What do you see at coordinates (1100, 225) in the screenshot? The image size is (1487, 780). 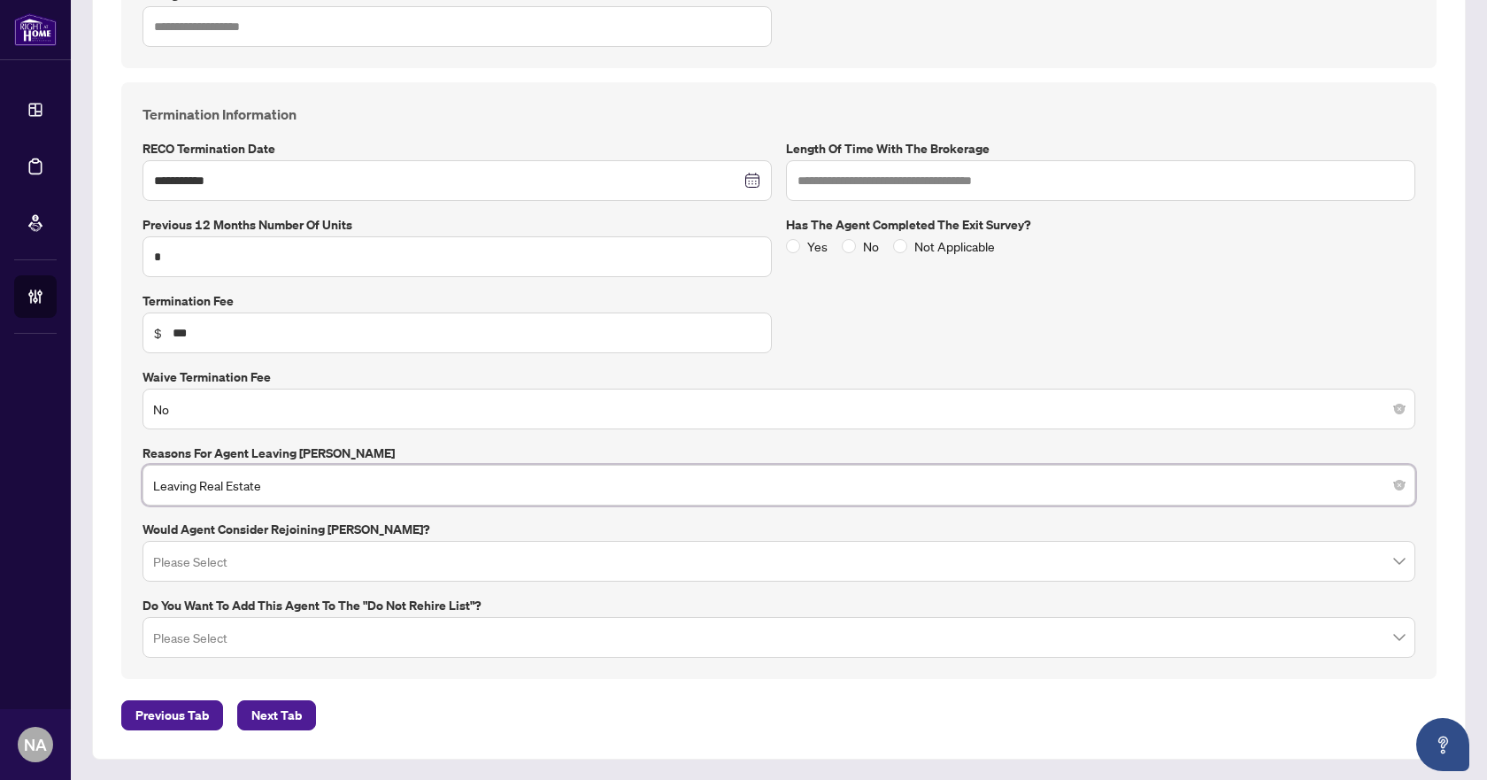 I see `label: Has the Agent completed the exit survey?` at bounding box center [1100, 225].